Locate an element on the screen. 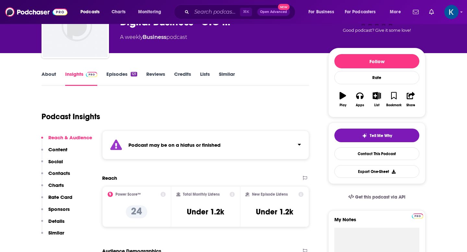 This screenshot has height=252, width=467. p: Content is located at coordinates (58, 150).